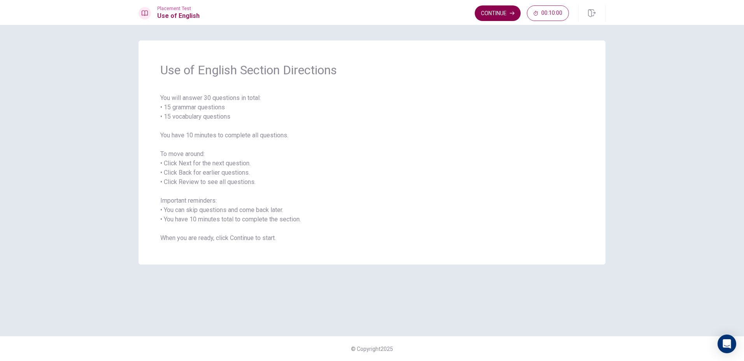 This screenshot has height=361, width=744. I want to click on button: Continue, so click(498, 13).